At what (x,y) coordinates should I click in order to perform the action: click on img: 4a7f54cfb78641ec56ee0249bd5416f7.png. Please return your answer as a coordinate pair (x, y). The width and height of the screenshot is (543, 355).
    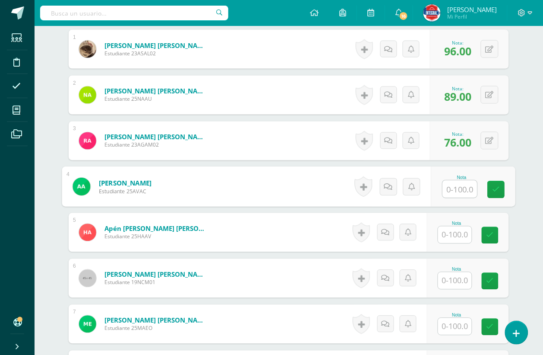
    Looking at the image, I should click on (88, 49).